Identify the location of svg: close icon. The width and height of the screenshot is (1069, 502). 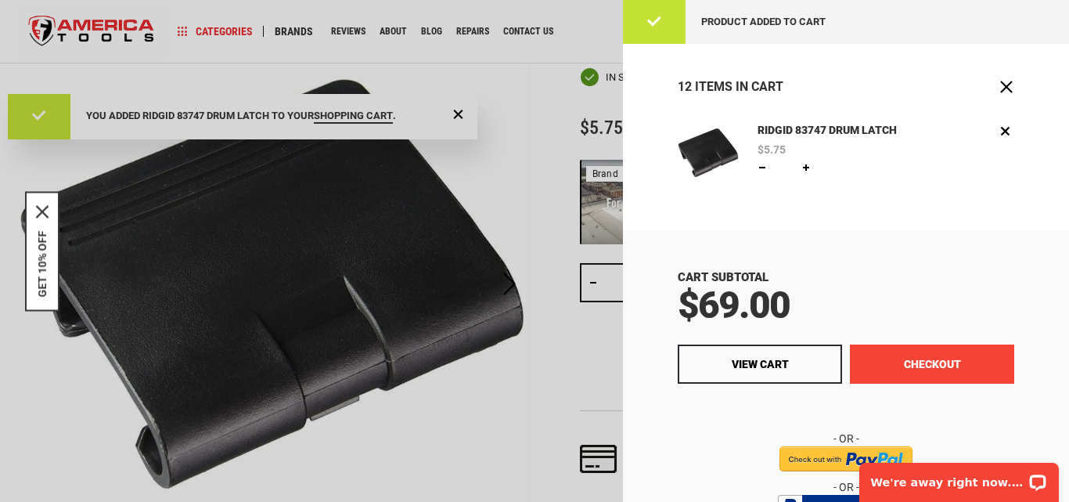
(42, 211).